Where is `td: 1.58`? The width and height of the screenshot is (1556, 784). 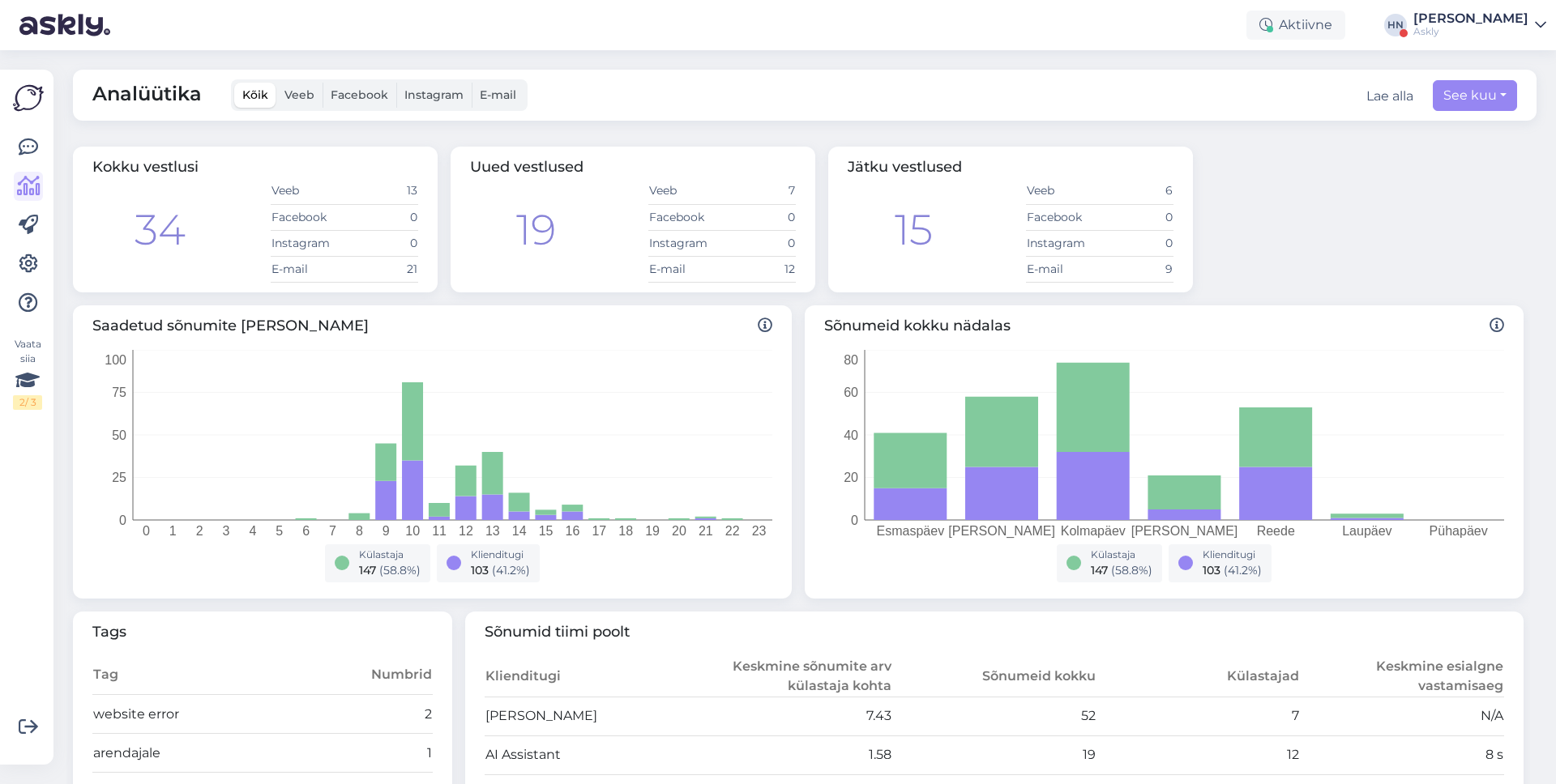 td: 1.58 is located at coordinates (789, 755).